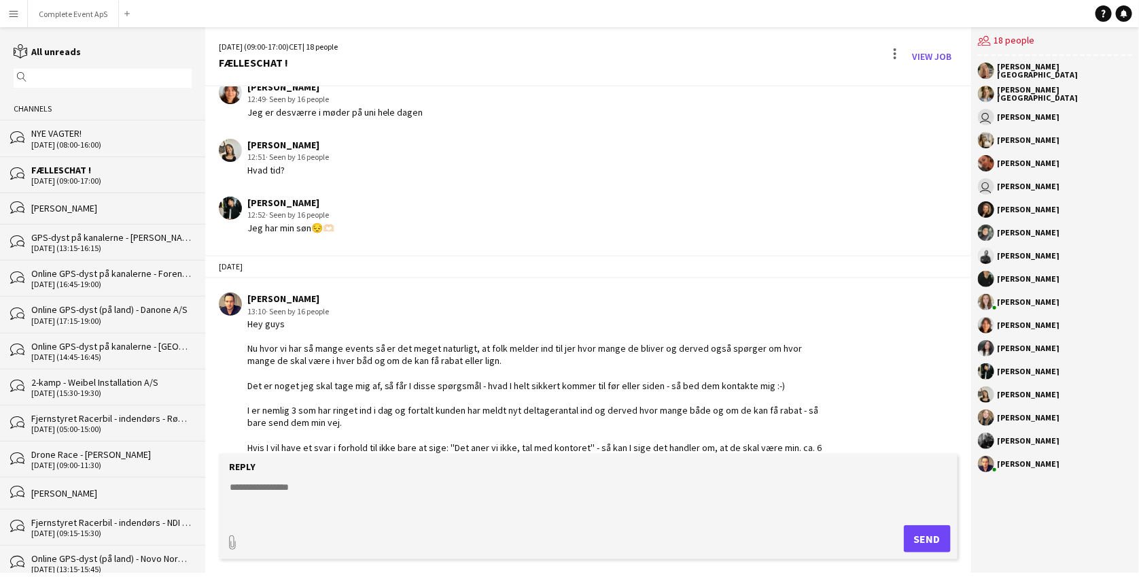 The width and height of the screenshot is (1139, 581). I want to click on a: All unreads, so click(47, 52).